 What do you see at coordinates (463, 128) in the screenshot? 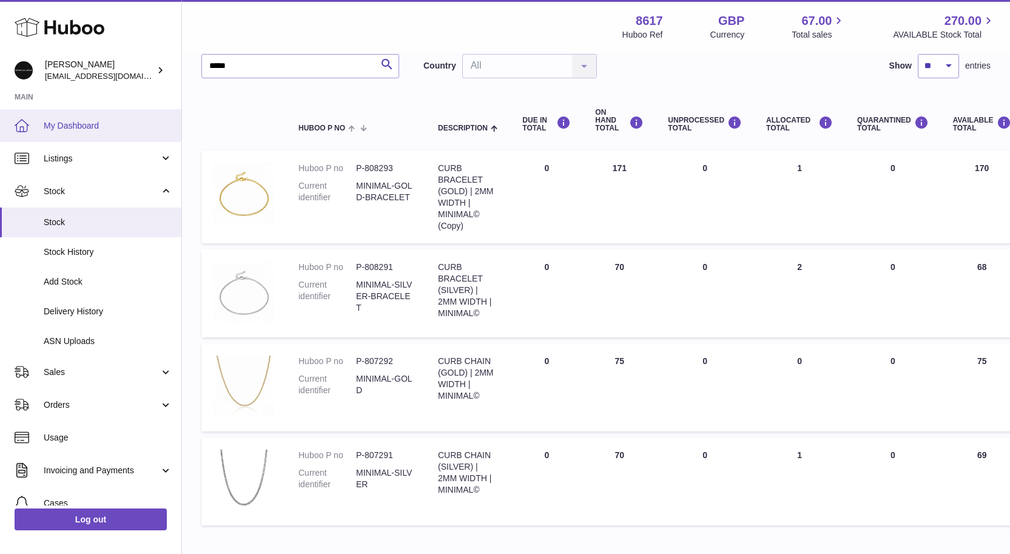
I see `span: Description` at bounding box center [463, 128].